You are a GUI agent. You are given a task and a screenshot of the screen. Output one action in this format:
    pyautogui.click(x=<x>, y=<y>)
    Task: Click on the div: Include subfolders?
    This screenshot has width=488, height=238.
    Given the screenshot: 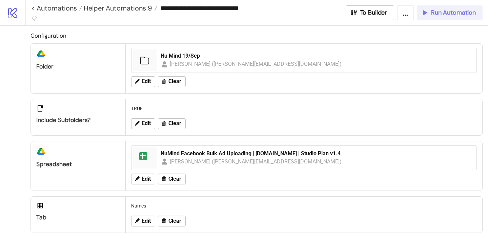 What is the action you would take?
    pyautogui.click(x=78, y=120)
    